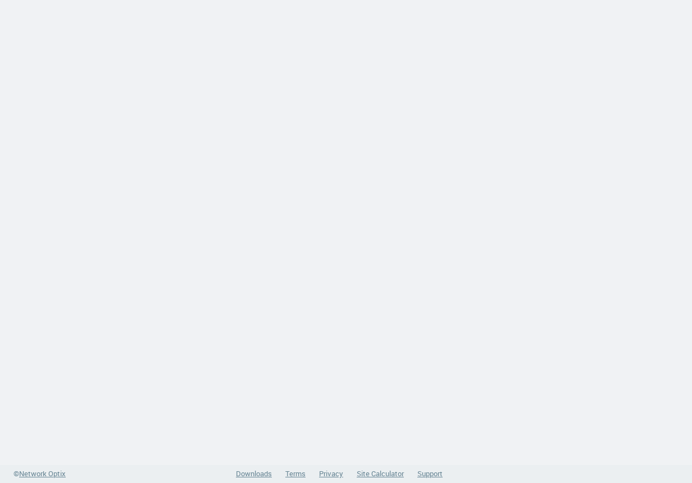 This screenshot has height=483, width=692. Describe the element at coordinates (254, 474) in the screenshot. I see `a: Downloads` at that location.